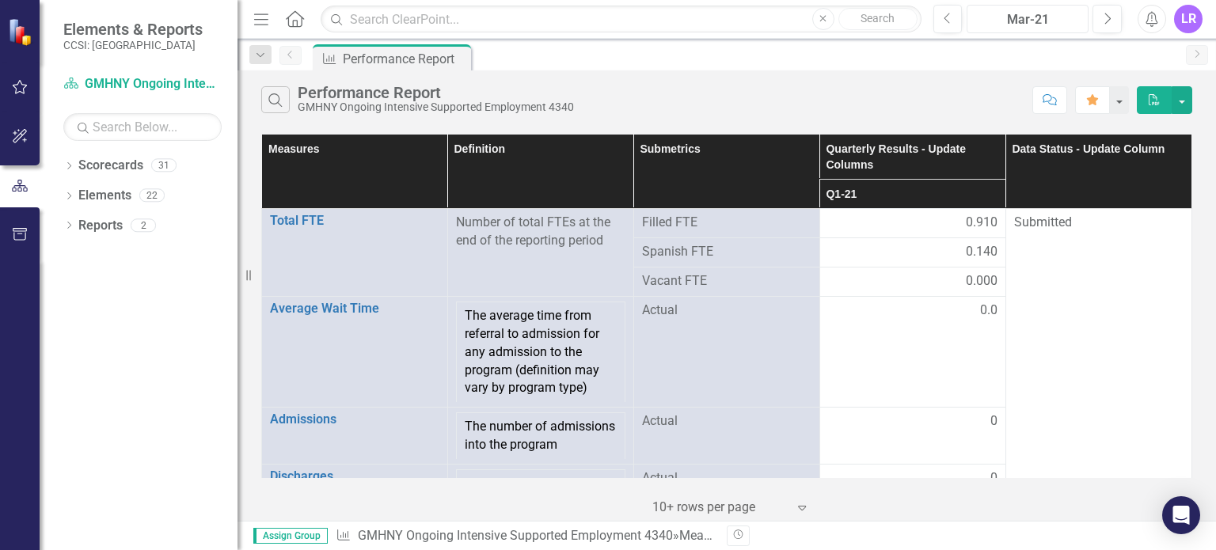 The width and height of the screenshot is (1216, 550). I want to click on span: Spanish FTE, so click(726, 252).